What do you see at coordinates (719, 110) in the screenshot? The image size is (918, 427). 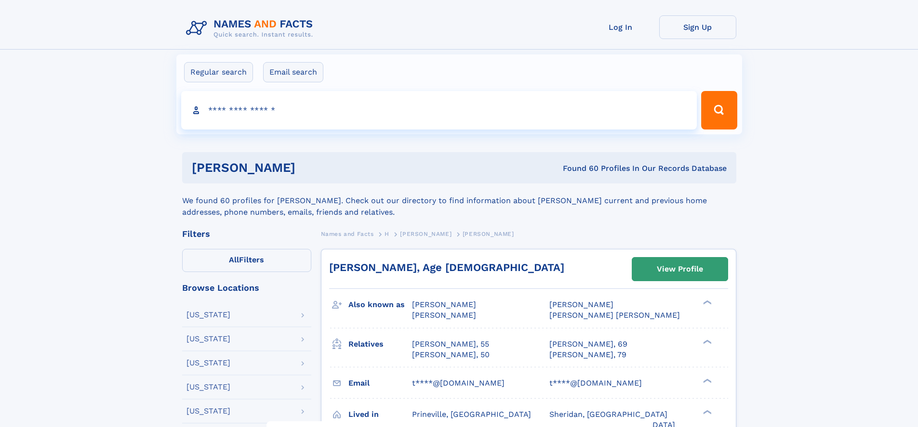 I see `button: Search Button` at bounding box center [719, 110].